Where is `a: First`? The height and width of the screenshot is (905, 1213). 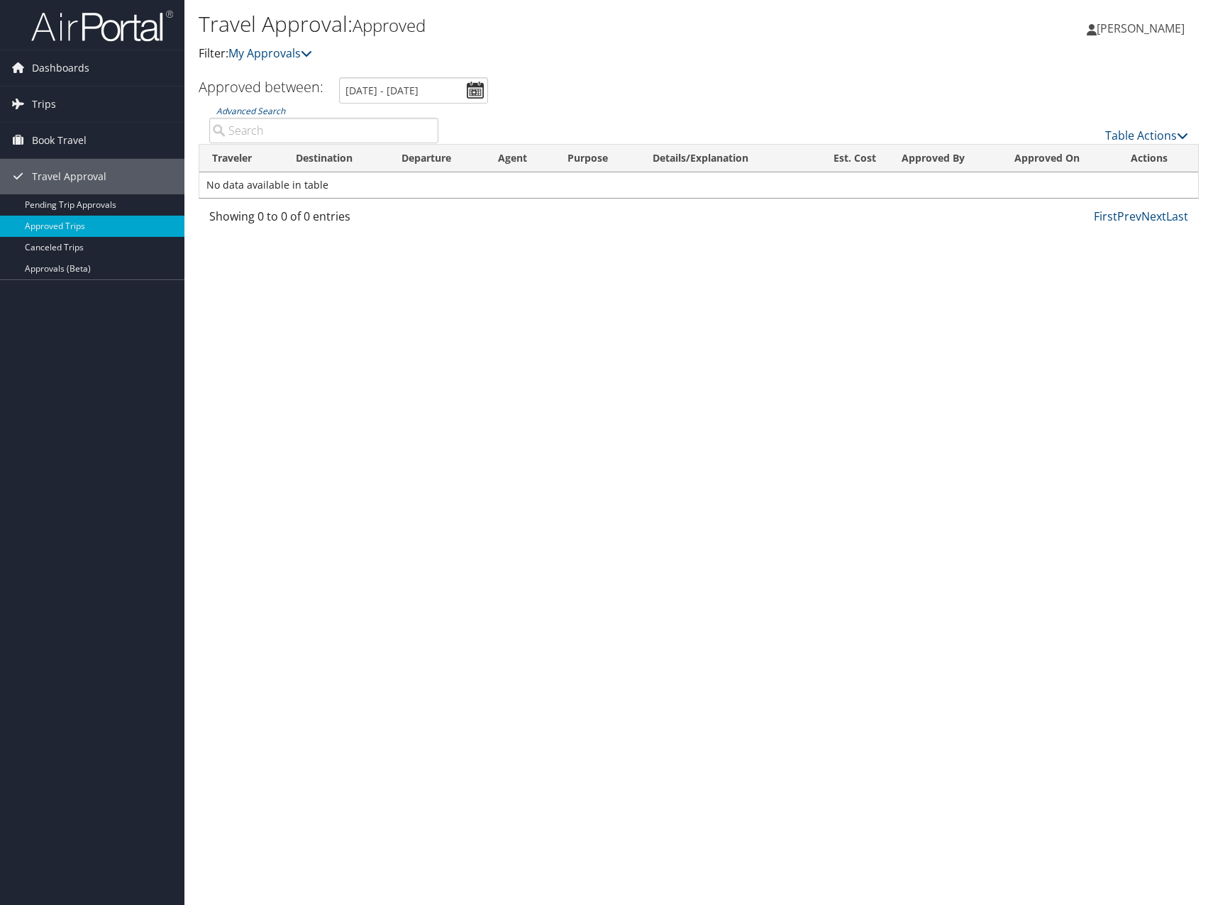 a: First is located at coordinates (1105, 216).